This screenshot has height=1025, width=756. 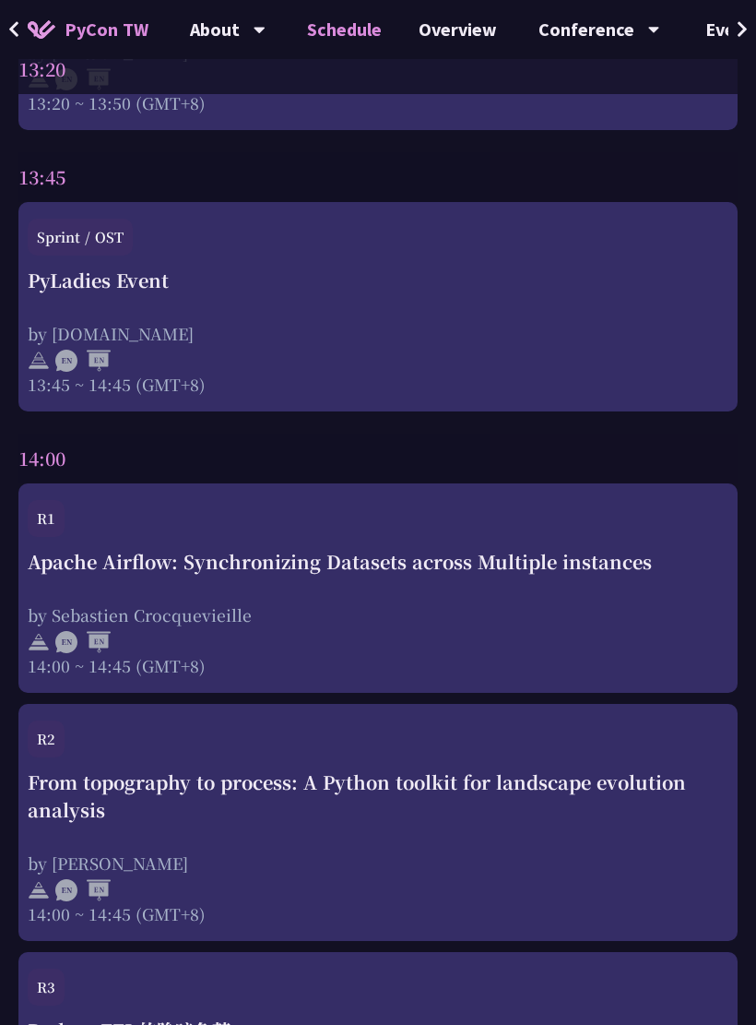 What do you see at coordinates (80, 237) in the screenshot?
I see `div: Sprint / OST` at bounding box center [80, 237].